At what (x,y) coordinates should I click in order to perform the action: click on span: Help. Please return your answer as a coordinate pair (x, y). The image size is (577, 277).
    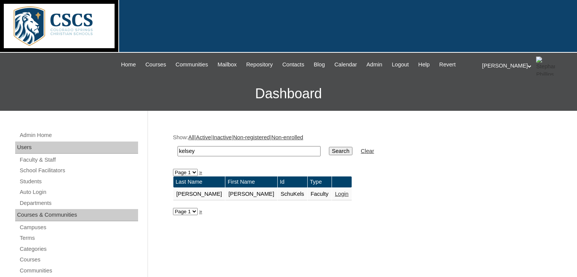
    Looking at the image, I should click on (424, 65).